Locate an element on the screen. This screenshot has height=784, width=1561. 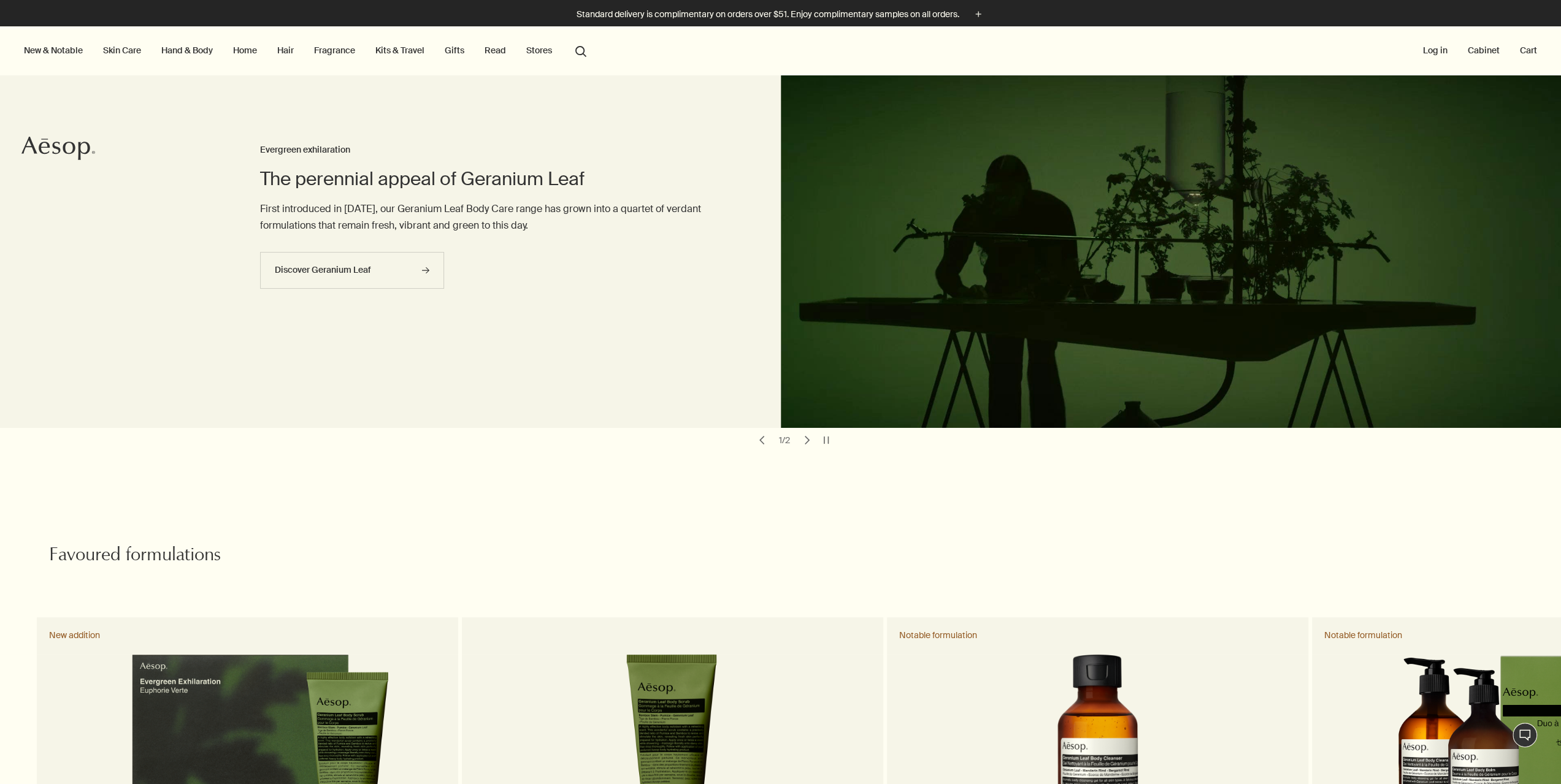
a: Skin Care is located at coordinates (122, 50).